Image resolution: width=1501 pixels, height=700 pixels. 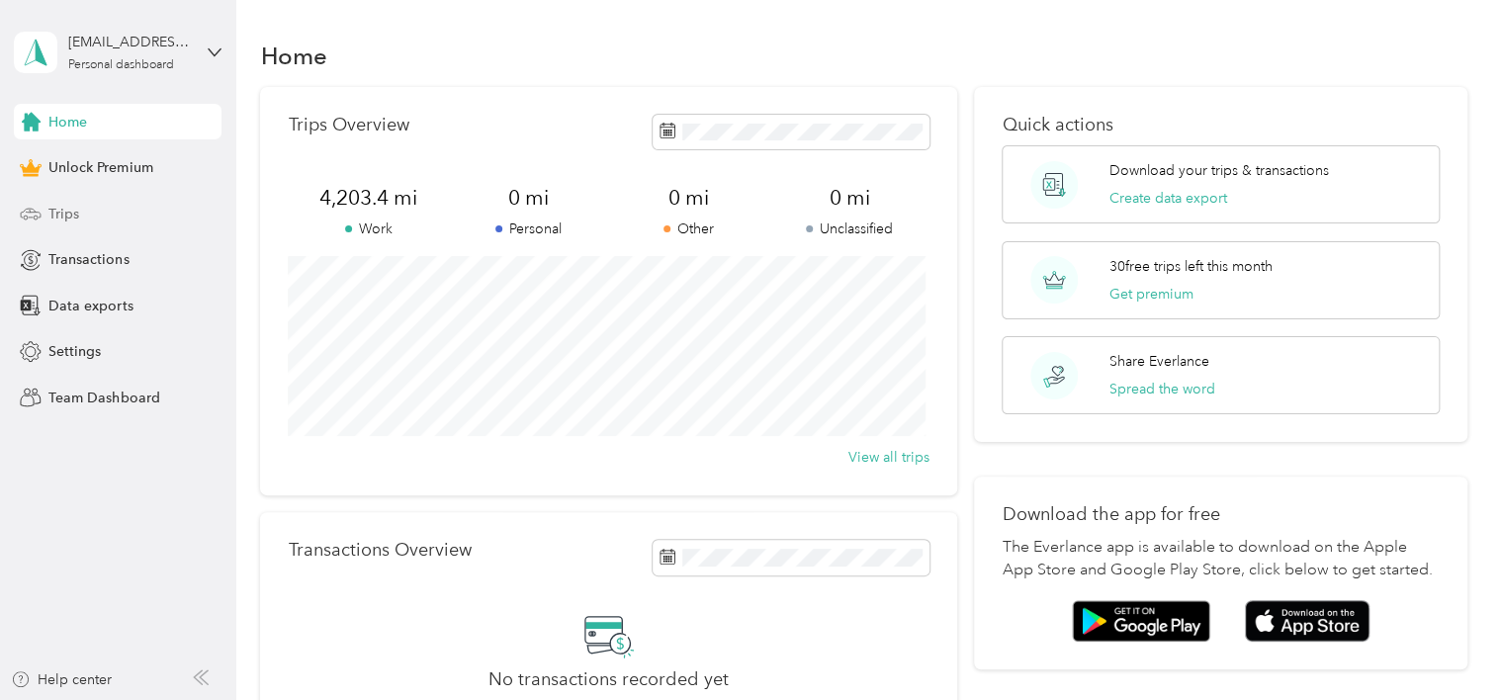 I want to click on span: 4,203.4 mi, so click(x=368, y=198).